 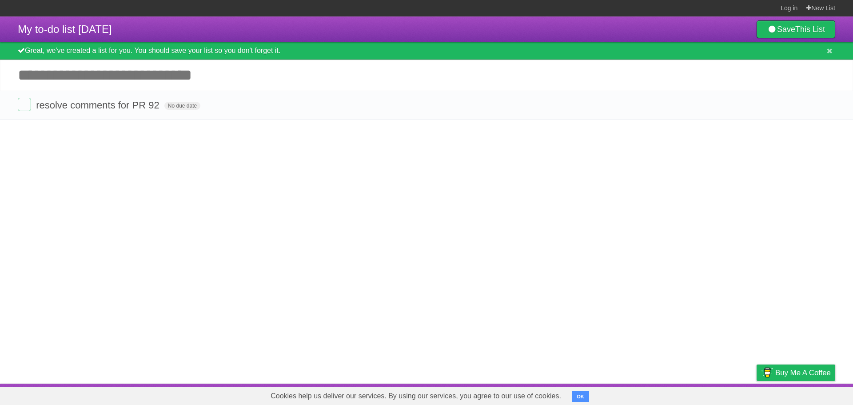 What do you see at coordinates (24, 104) in the screenshot?
I see `label: Done` at bounding box center [24, 104].